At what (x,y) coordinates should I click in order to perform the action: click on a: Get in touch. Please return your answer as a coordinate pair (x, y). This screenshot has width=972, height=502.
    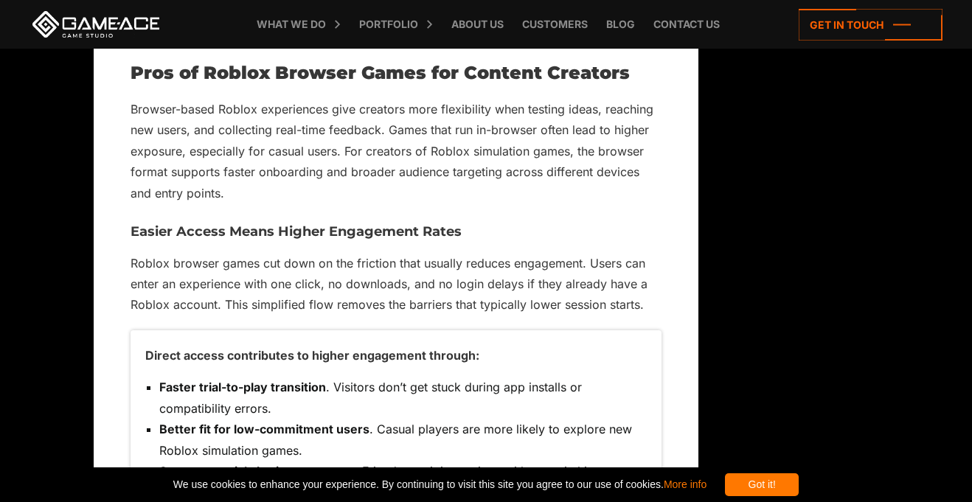
    Looking at the image, I should click on (870, 24).